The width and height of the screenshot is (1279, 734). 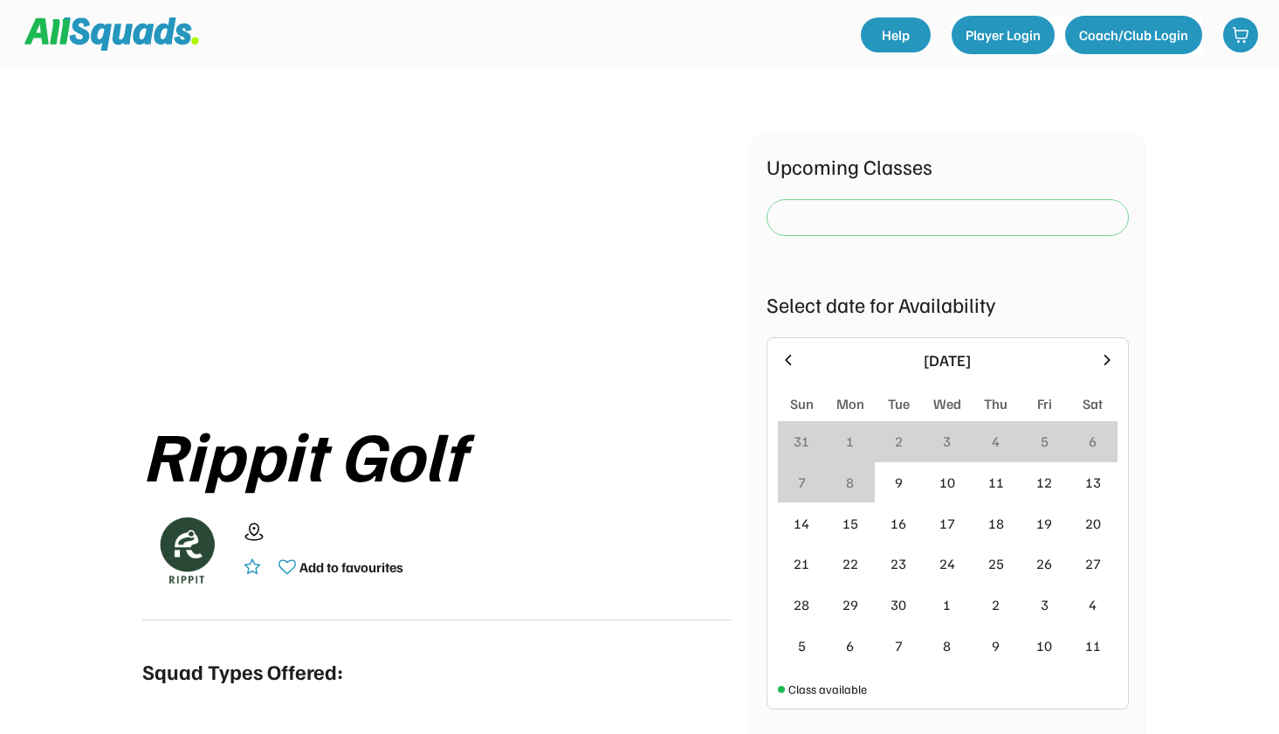 What do you see at coordinates (899, 604) in the screenshot?
I see `div: 30` at bounding box center [899, 604].